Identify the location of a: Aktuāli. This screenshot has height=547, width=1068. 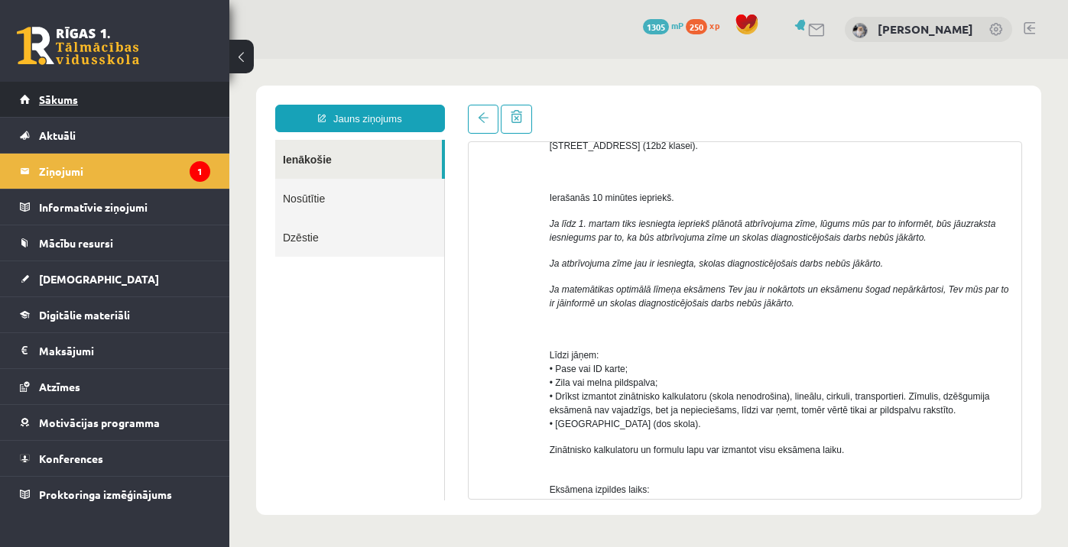
(115, 135).